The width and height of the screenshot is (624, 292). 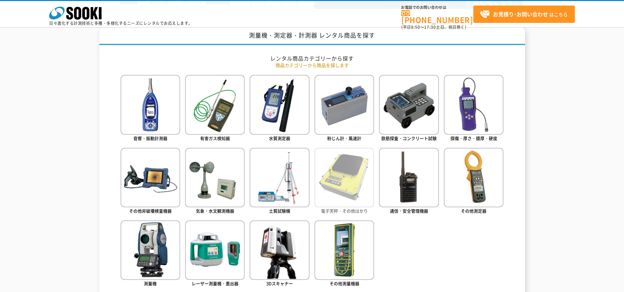 What do you see at coordinates (215, 182) in the screenshot?
I see `a: 気象・水文観測機器` at bounding box center [215, 182].